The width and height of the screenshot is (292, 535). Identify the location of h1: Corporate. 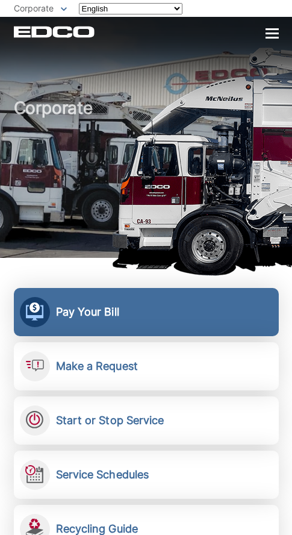
(146, 180).